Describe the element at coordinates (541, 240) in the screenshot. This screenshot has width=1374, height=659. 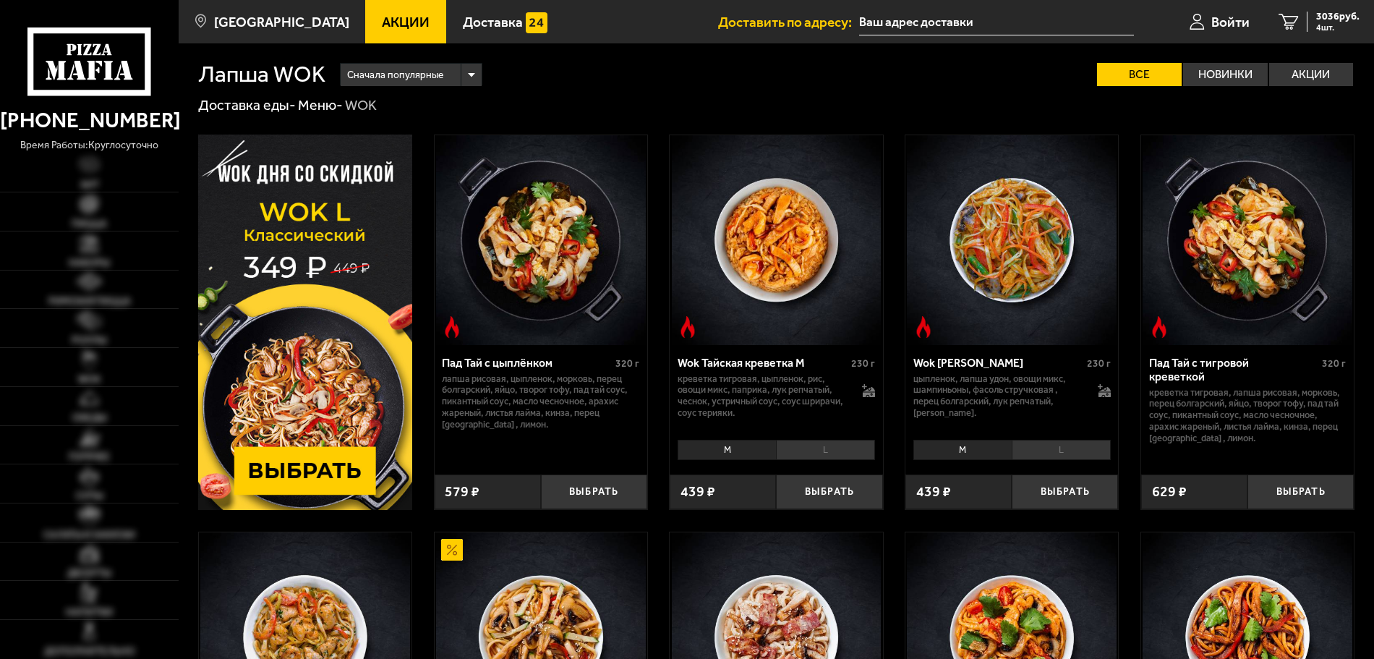
I see `img: Пад Тай с цыплёнком` at that location.